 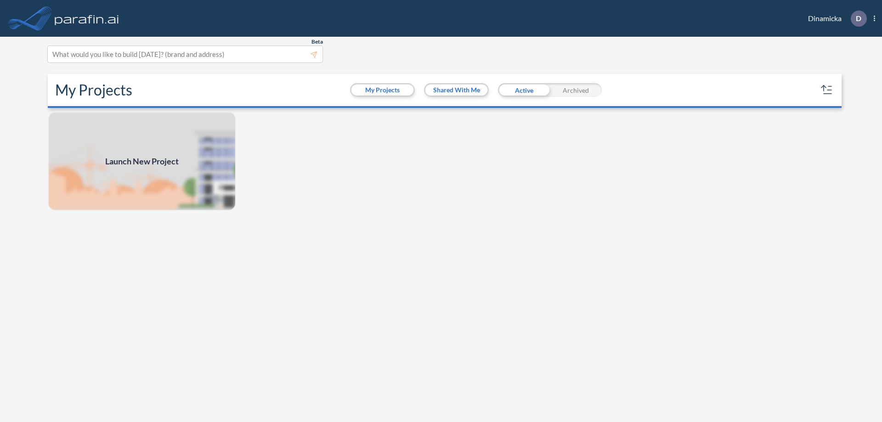 I want to click on h2: My Projects, so click(x=94, y=90).